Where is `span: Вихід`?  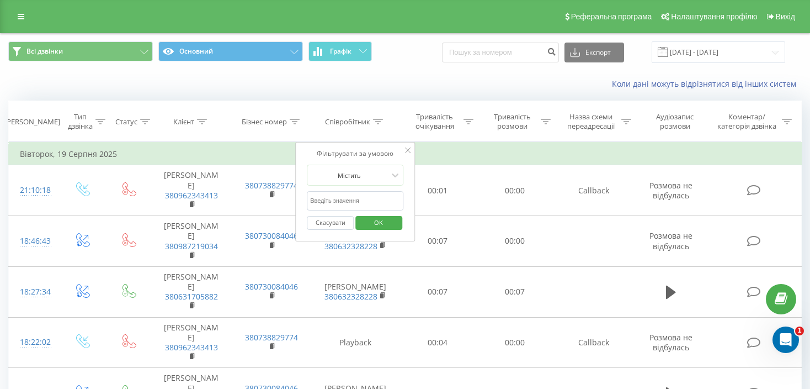 span: Вихід is located at coordinates (786, 17).